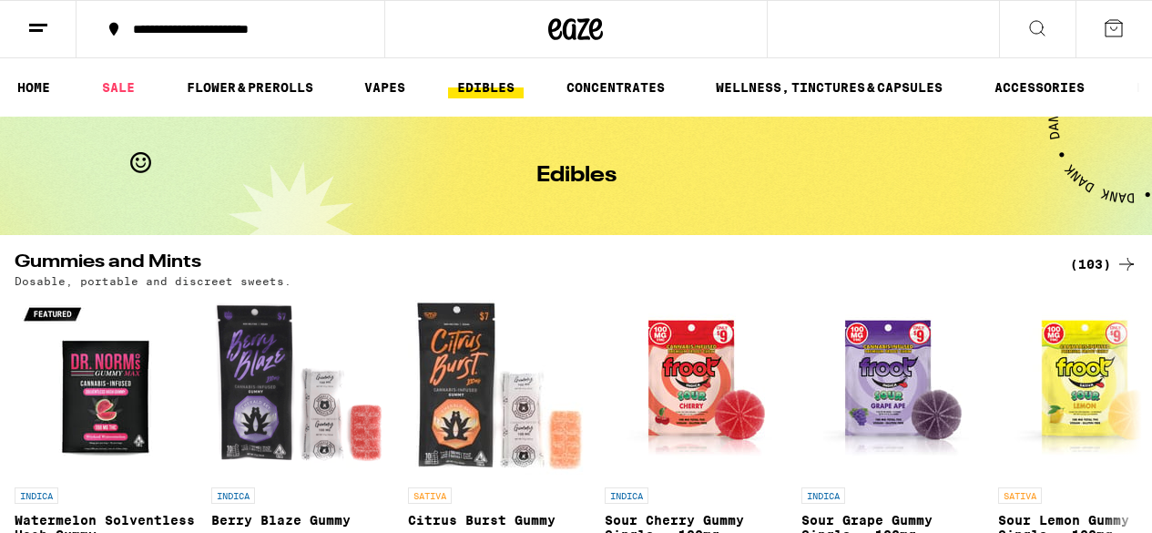 The width and height of the screenshot is (1152, 533). I want to click on img: Froot - Sour Grape Gummy Single - 100mg, so click(892, 387).